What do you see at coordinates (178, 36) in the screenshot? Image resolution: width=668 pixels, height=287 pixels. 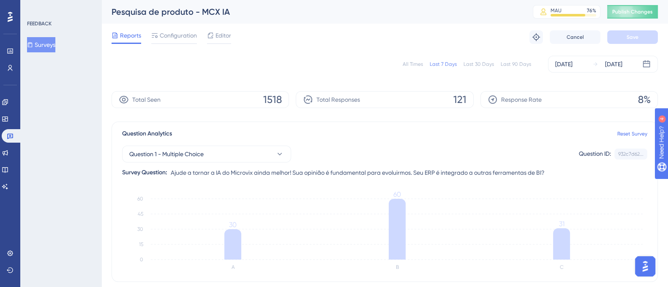 I see `span: Configuration` at bounding box center [178, 36].